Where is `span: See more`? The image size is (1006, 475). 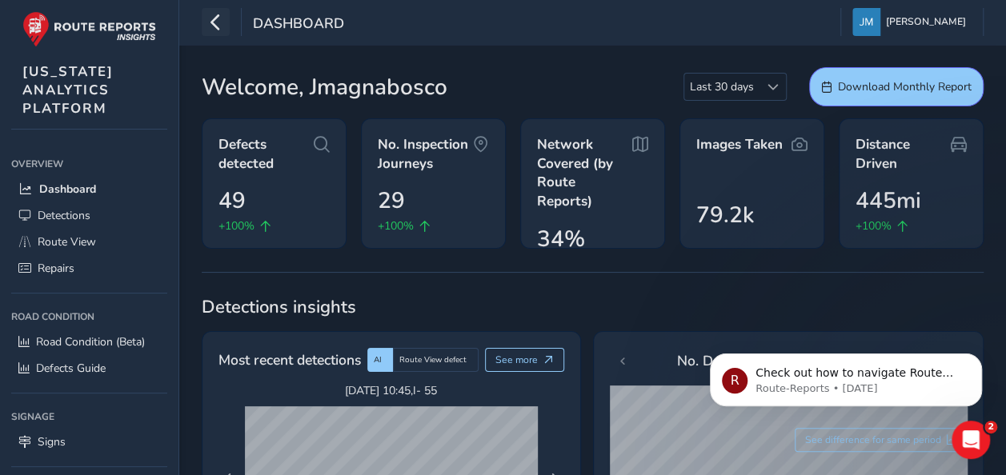
span: See more is located at coordinates (516, 360).